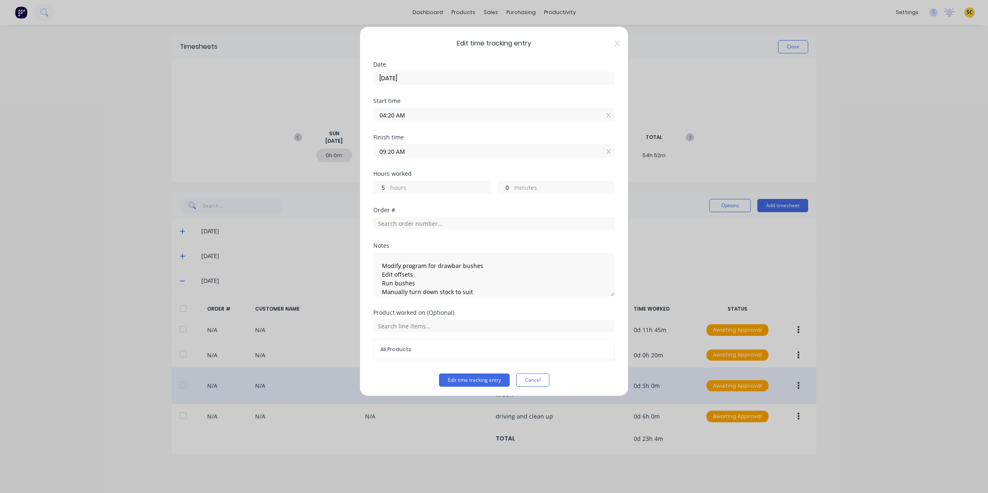 The image size is (988, 493). I want to click on div: Hours worked, so click(494, 174).